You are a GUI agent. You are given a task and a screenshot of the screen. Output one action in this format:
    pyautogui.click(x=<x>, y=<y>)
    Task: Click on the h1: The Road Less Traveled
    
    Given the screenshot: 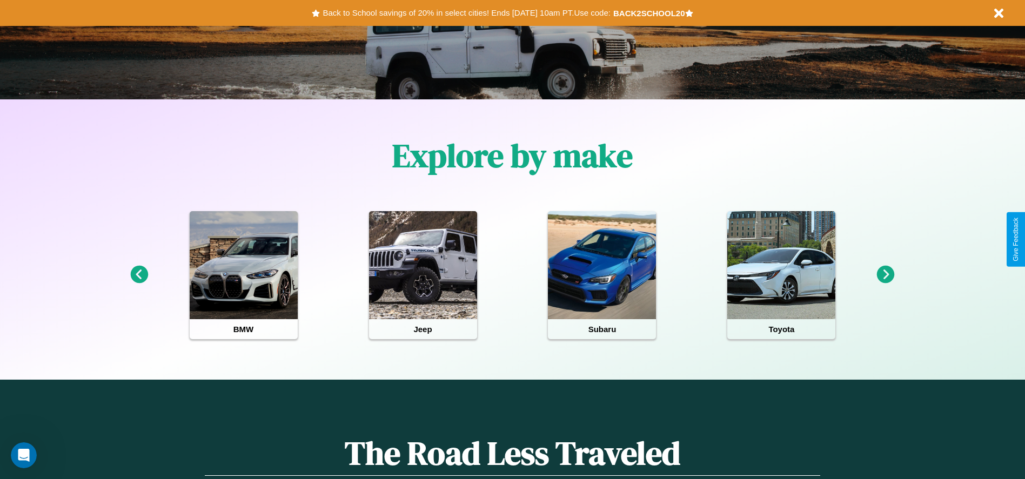 What is the action you would take?
    pyautogui.click(x=512, y=453)
    